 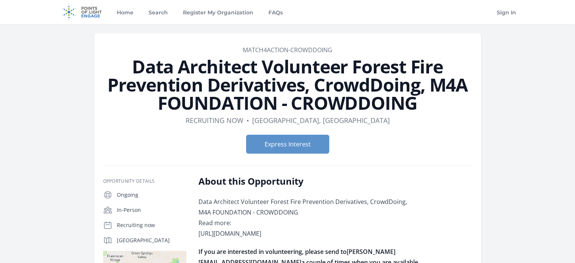 What do you see at coordinates (214, 120) in the screenshot?
I see `dd: Recruiting now` at bounding box center [214, 120].